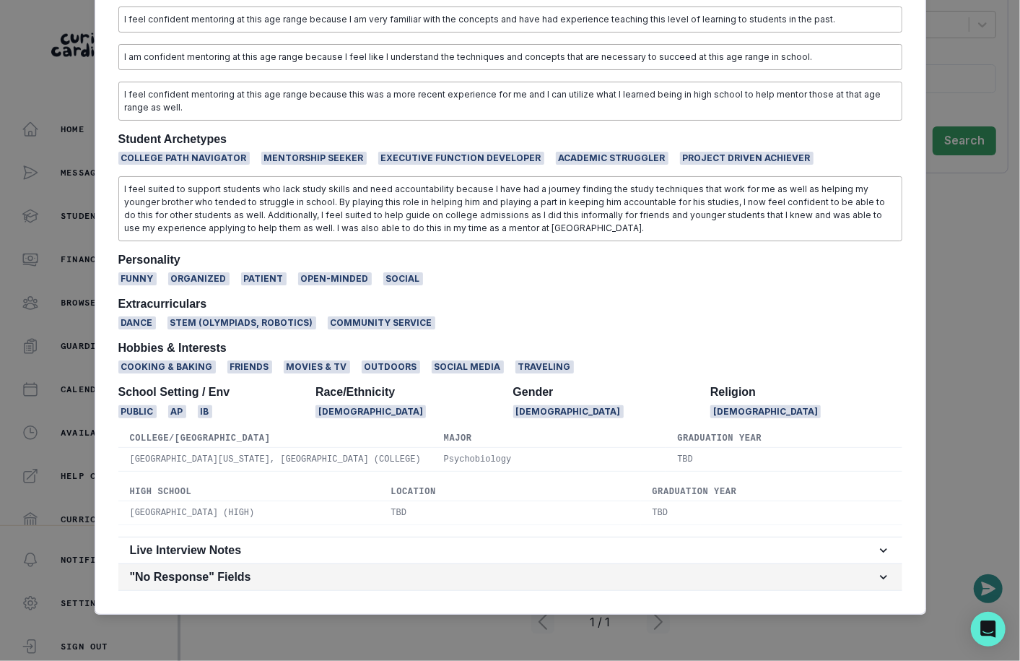 This screenshot has height=661, width=1020. Describe the element at coordinates (544, 367) in the screenshot. I see `span: Traveling` at that location.